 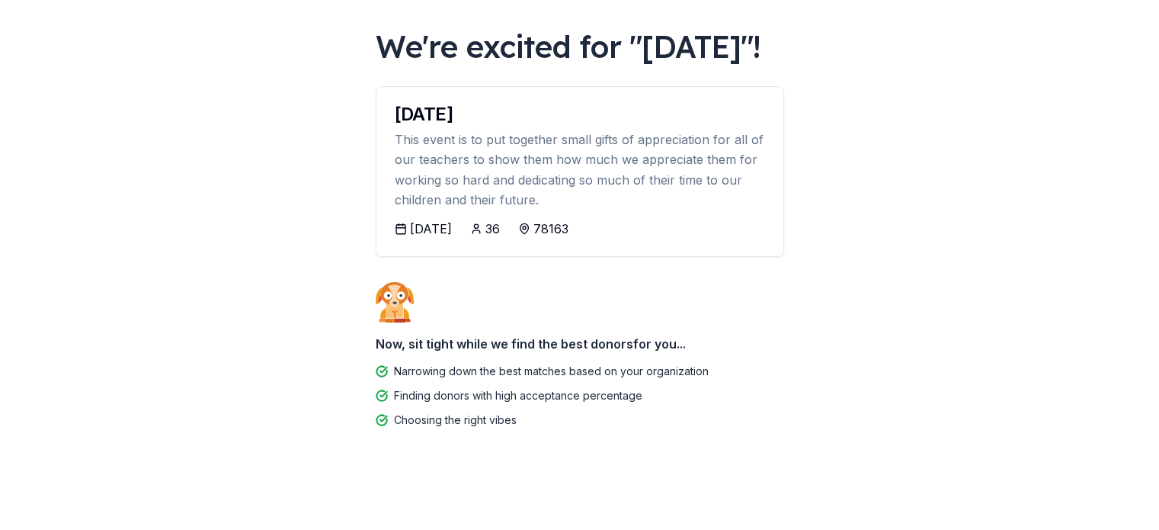 I want to click on img: Dog waiting patiently, so click(x=395, y=302).